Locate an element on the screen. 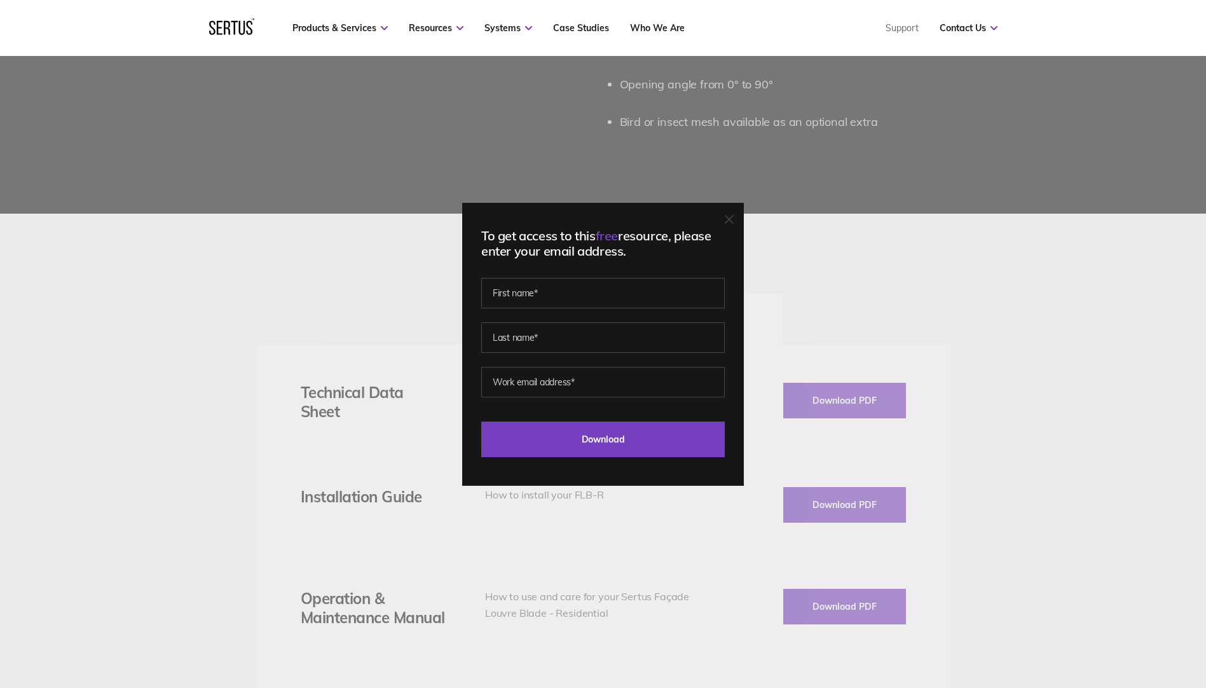 Image resolution: width=1206 pixels, height=688 pixels. span: free is located at coordinates (606, 235).